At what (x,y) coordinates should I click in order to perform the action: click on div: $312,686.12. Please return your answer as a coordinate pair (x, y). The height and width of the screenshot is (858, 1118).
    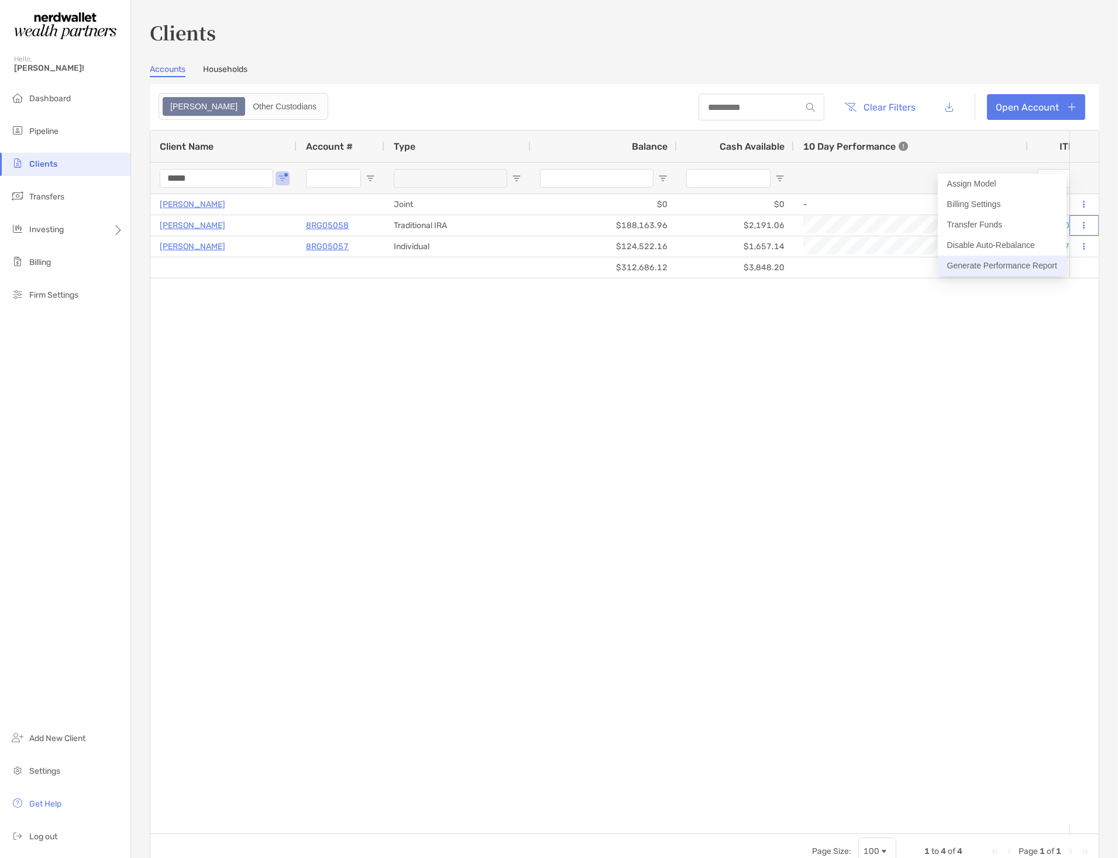
    Looking at the image, I should click on (604, 267).